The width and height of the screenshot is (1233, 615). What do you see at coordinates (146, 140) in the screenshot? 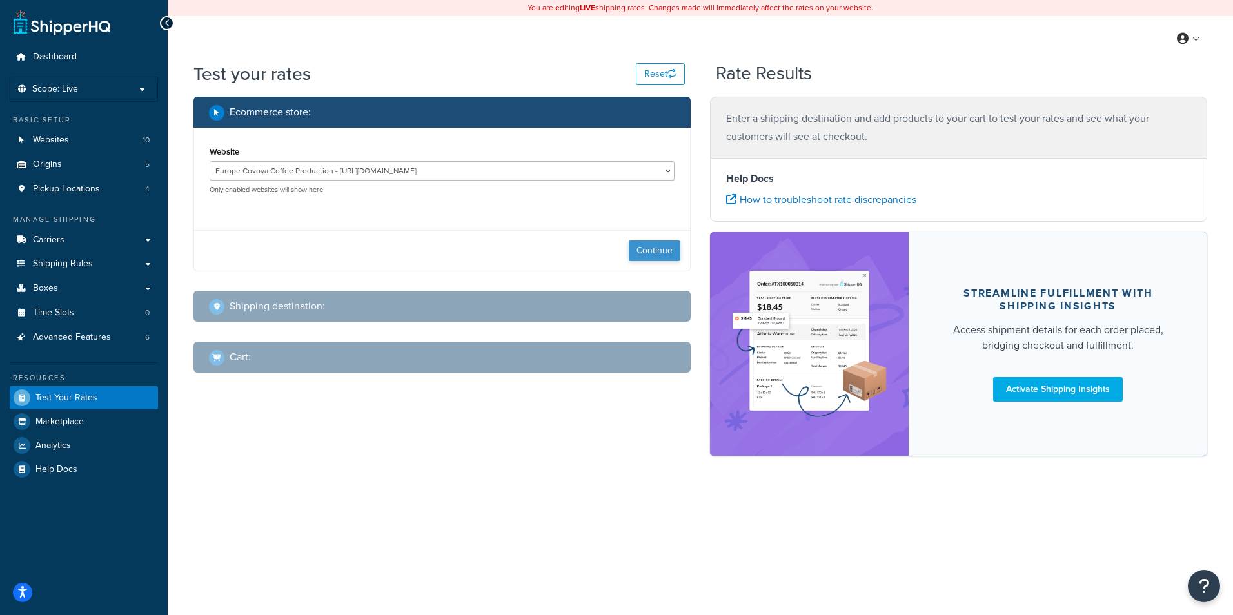
I see `span: 10` at bounding box center [146, 140].